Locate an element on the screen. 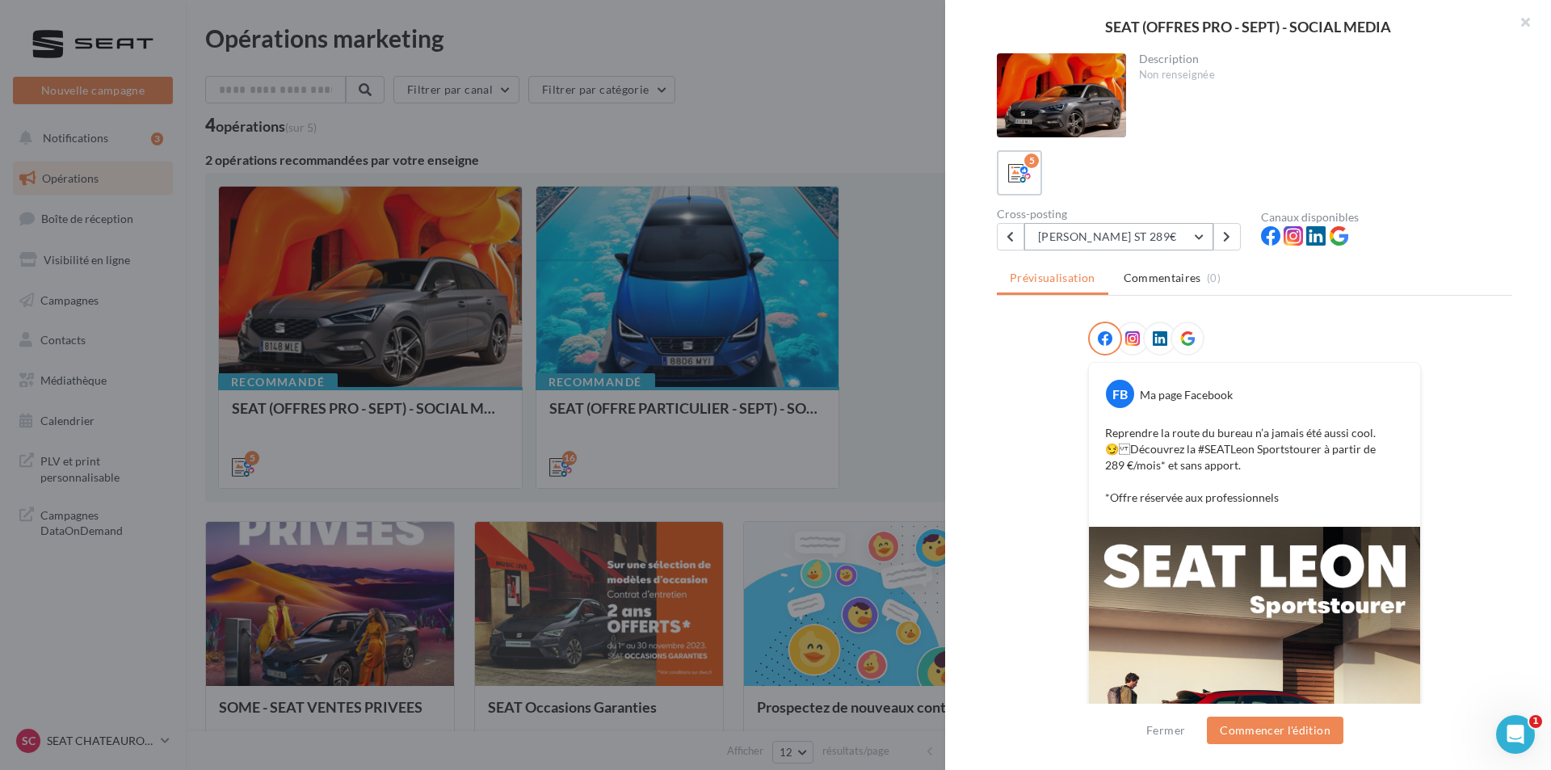 Image resolution: width=1551 pixels, height=770 pixels. span: Commentaires is located at coordinates (1162, 278).